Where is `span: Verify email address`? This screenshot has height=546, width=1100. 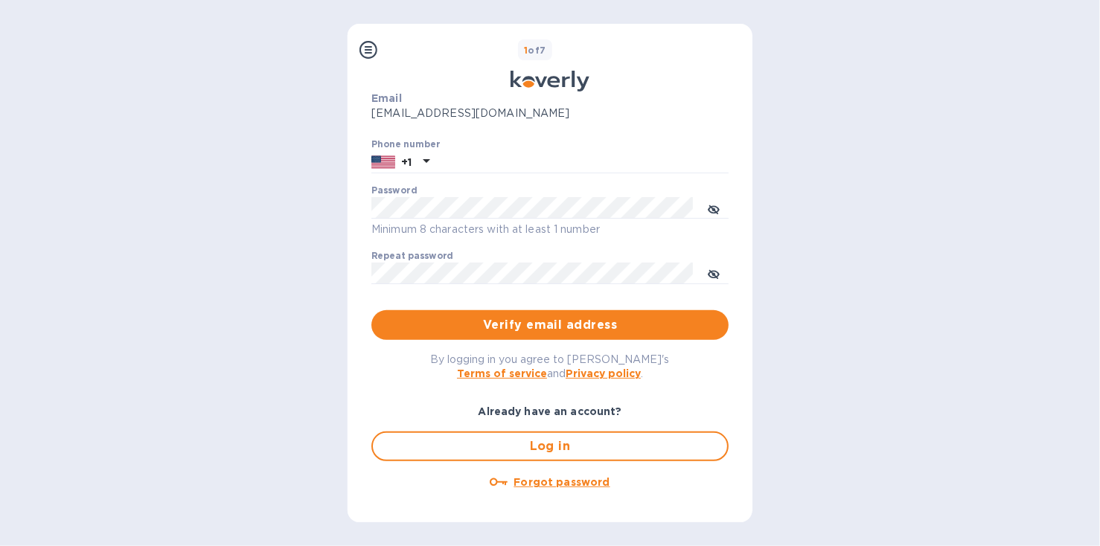 span: Verify email address is located at coordinates (550, 325).